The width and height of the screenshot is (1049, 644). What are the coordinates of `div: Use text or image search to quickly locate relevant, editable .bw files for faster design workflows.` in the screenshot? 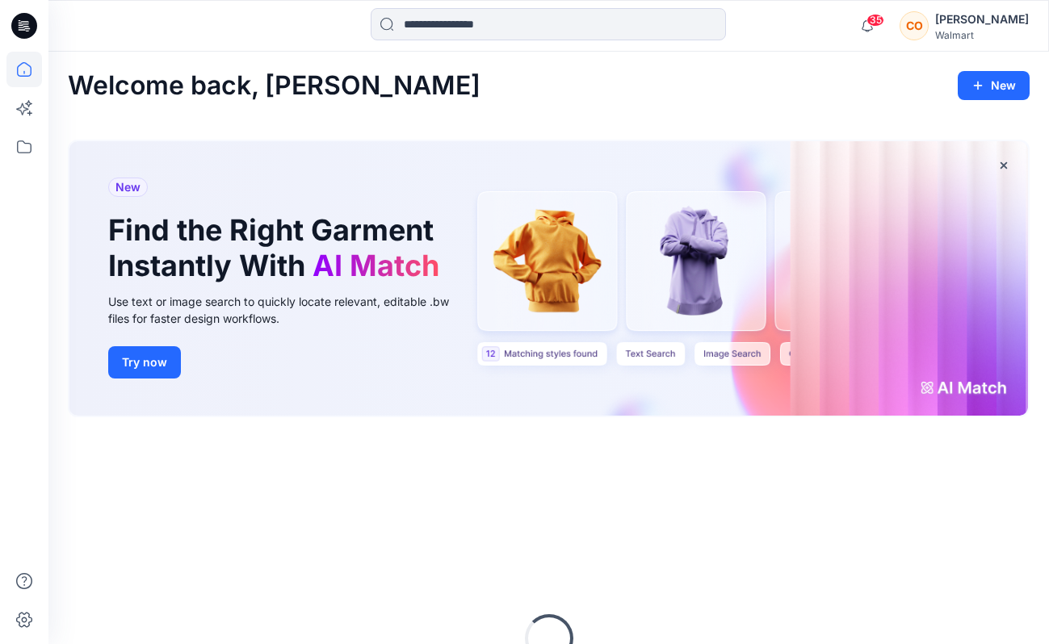 It's located at (290, 310).